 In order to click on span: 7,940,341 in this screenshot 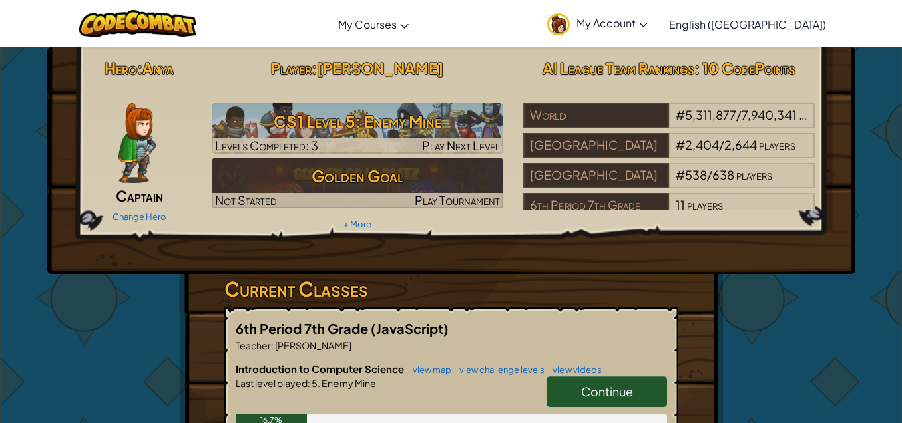, I will do `click(769, 114)`.